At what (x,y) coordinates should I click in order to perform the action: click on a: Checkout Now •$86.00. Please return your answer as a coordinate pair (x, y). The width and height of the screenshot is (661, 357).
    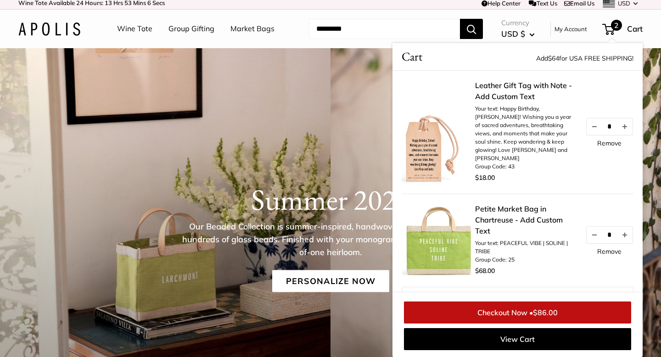
    Looking at the image, I should click on (518, 313).